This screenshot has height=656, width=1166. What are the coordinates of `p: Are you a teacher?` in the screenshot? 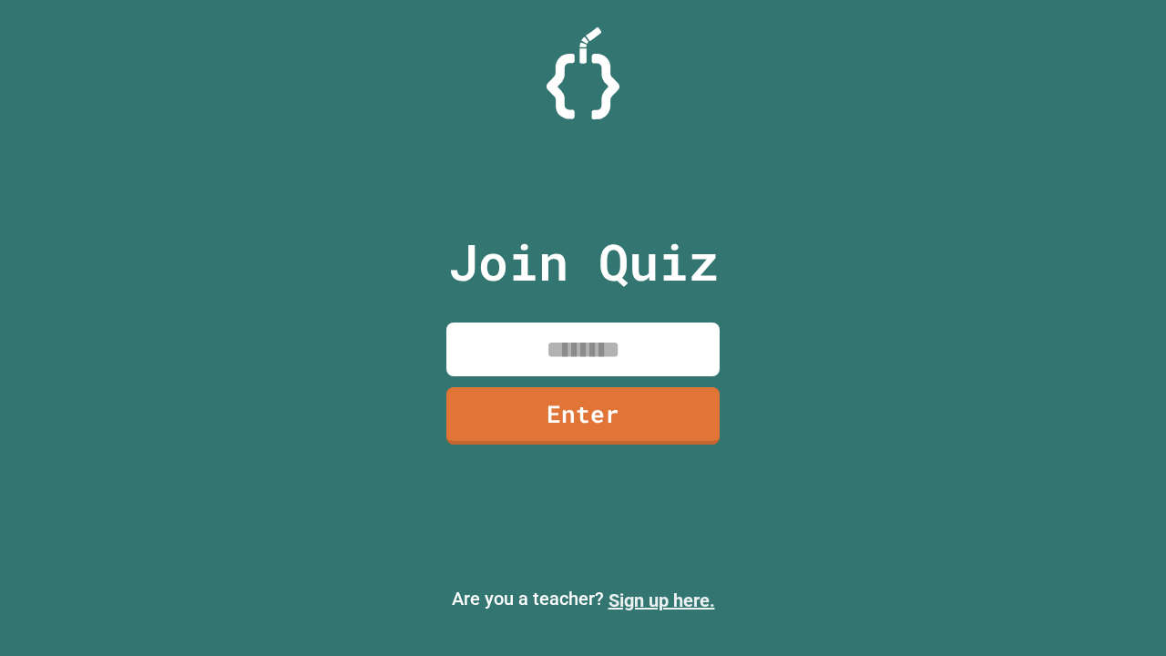 It's located at (583, 599).